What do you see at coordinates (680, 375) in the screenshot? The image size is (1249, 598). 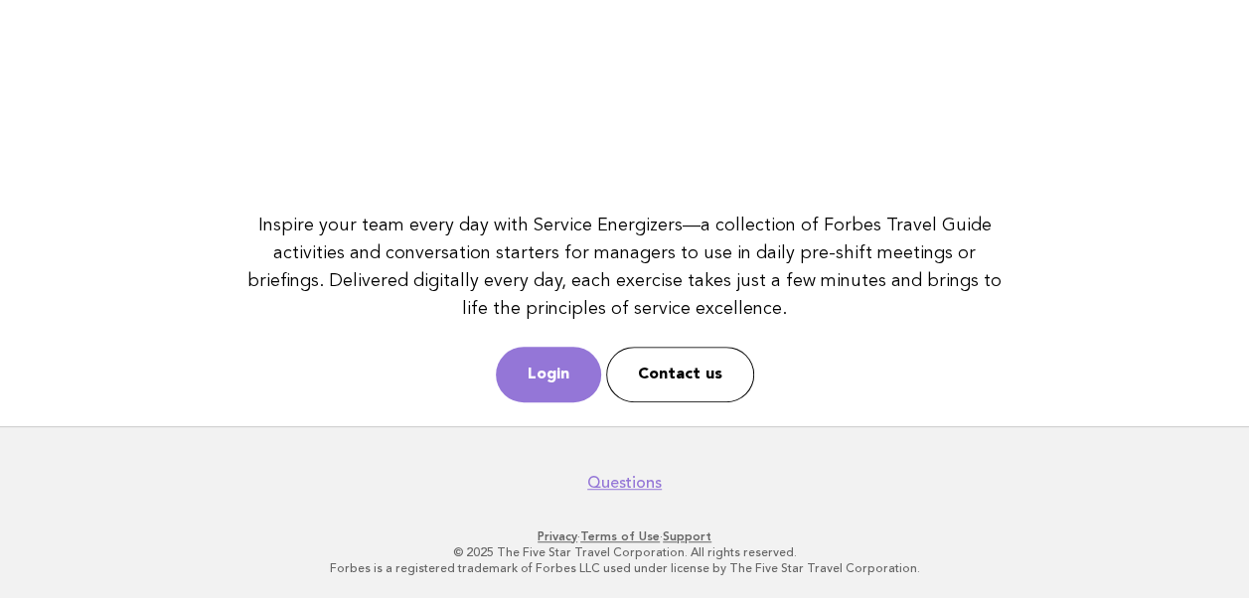 I see `a: Contact us` at bounding box center [680, 375].